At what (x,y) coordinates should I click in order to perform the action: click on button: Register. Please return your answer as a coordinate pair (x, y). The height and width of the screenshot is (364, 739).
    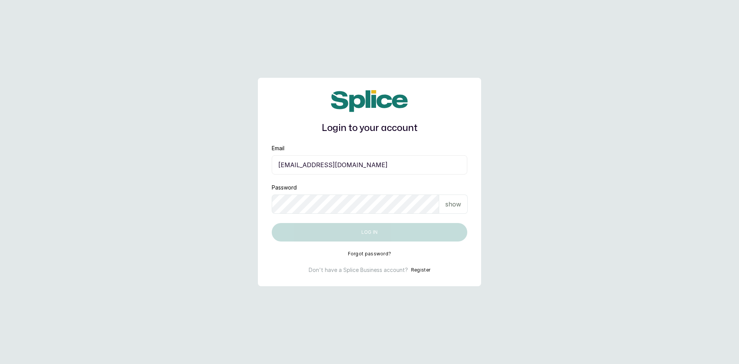
    Looking at the image, I should click on (421, 270).